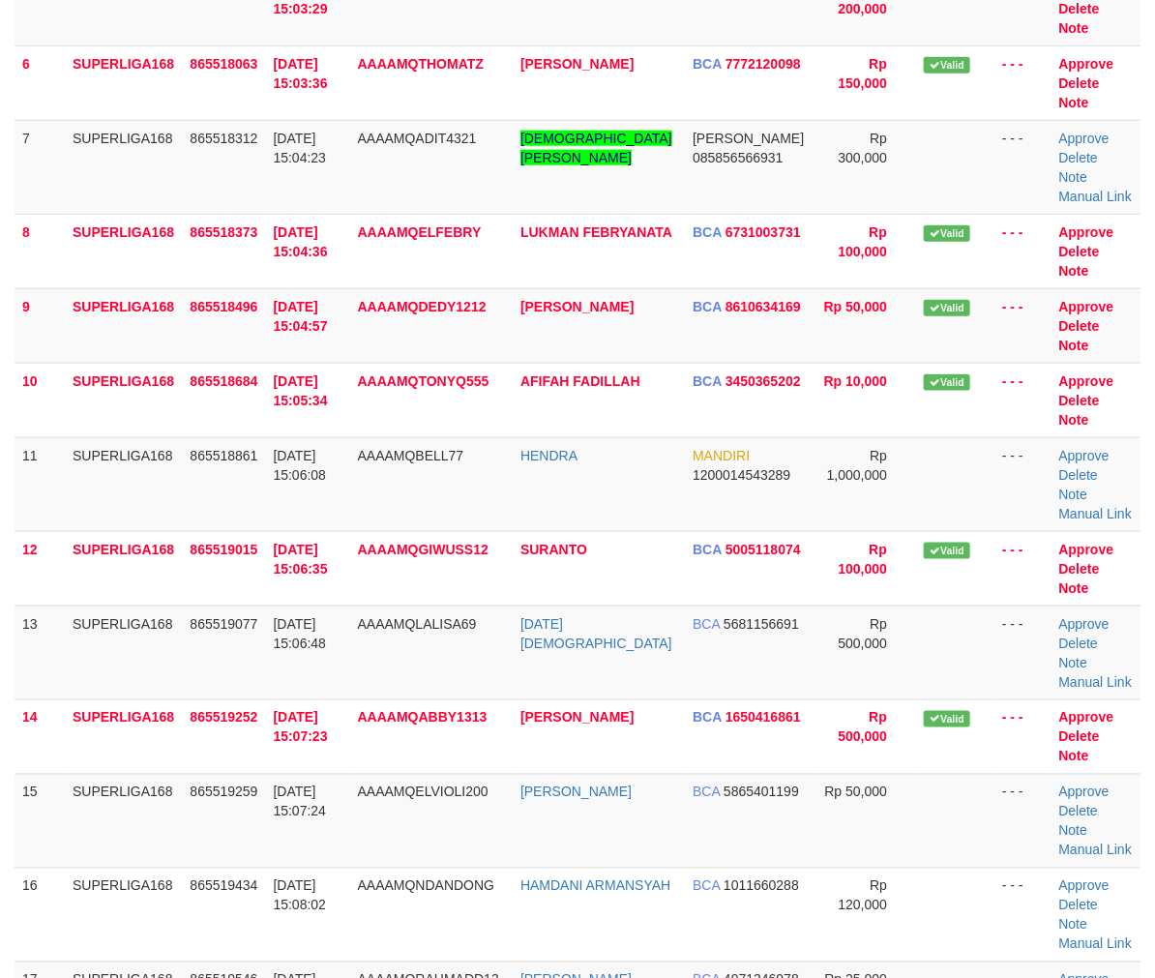 Image resolution: width=1155 pixels, height=978 pixels. I want to click on span: Copy 8610634169 to clipboard, so click(763, 307).